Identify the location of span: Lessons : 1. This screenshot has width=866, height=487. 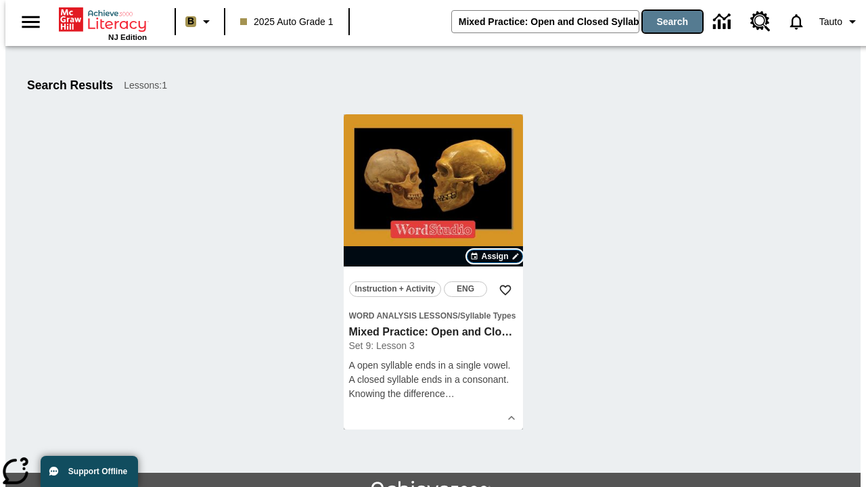
(145, 85).